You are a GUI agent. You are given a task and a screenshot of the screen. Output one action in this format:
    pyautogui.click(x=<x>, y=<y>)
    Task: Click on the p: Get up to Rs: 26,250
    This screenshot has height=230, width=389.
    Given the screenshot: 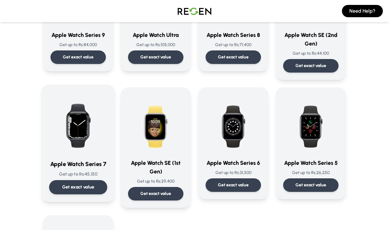 What is the action you would take?
    pyautogui.click(x=311, y=173)
    